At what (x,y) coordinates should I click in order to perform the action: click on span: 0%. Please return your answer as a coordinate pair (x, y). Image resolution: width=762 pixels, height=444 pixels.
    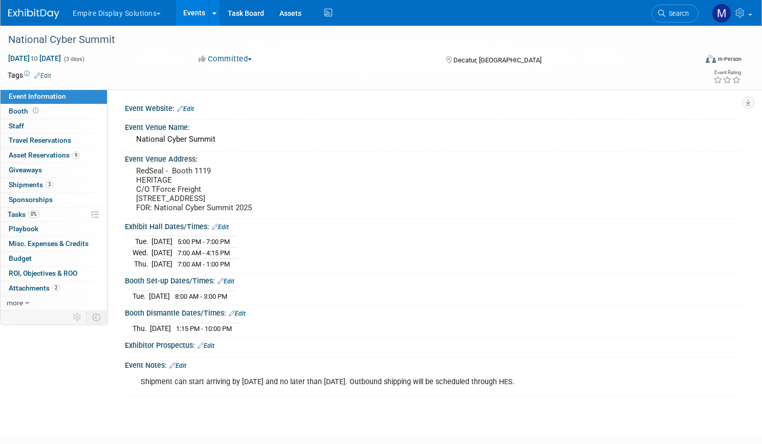
    Looking at the image, I should click on (34, 214).